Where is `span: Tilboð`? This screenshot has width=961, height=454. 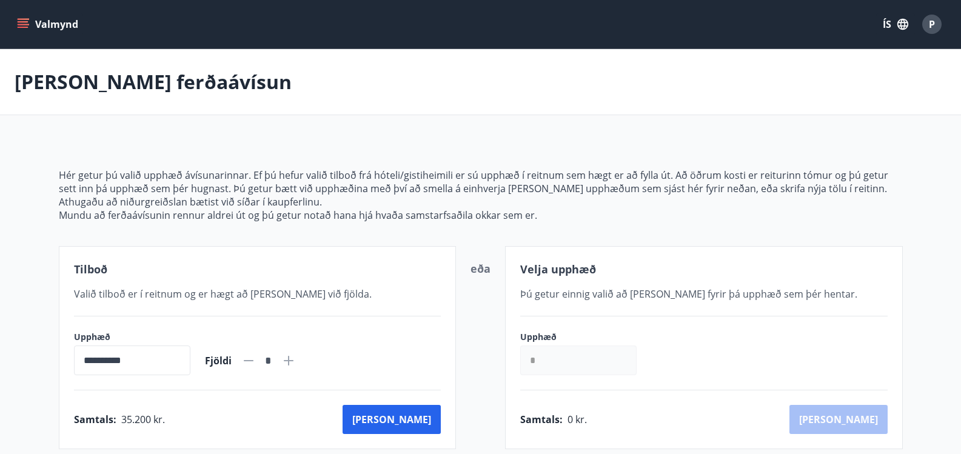 span: Tilboð is located at coordinates (90, 269).